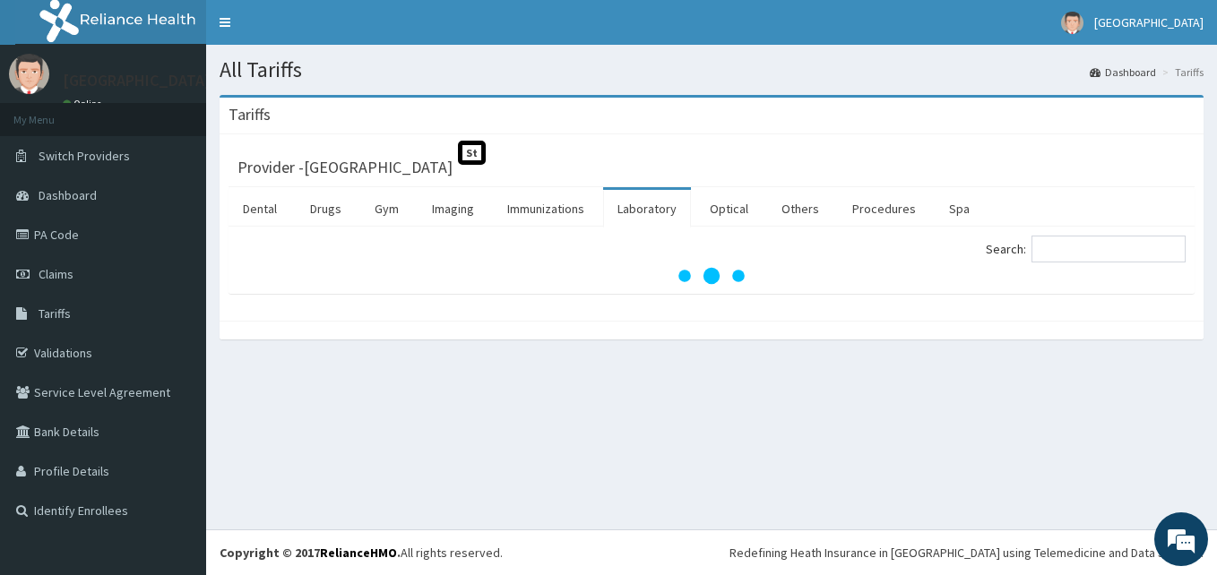  Describe the element at coordinates (56, 274) in the screenshot. I see `span: Claims` at that location.